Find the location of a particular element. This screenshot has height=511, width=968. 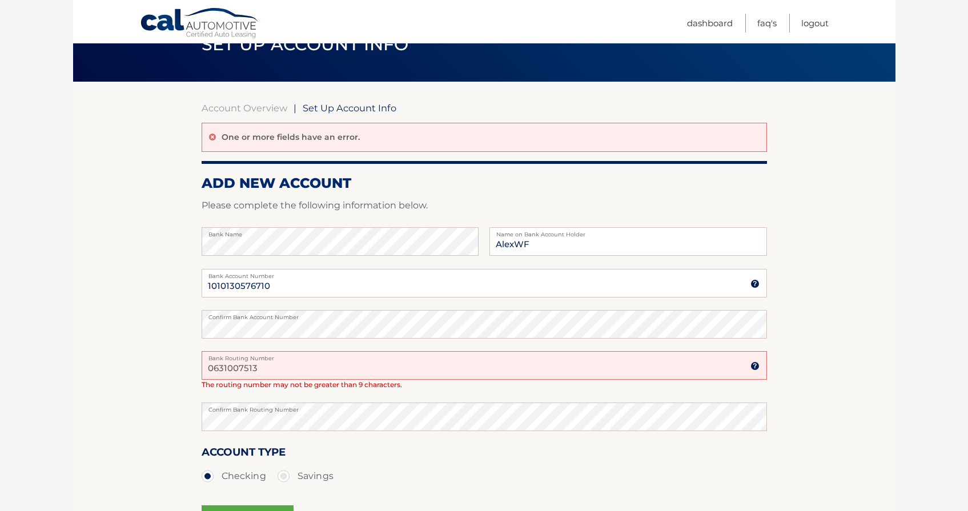

input: Bank Account Number is located at coordinates (484, 283).